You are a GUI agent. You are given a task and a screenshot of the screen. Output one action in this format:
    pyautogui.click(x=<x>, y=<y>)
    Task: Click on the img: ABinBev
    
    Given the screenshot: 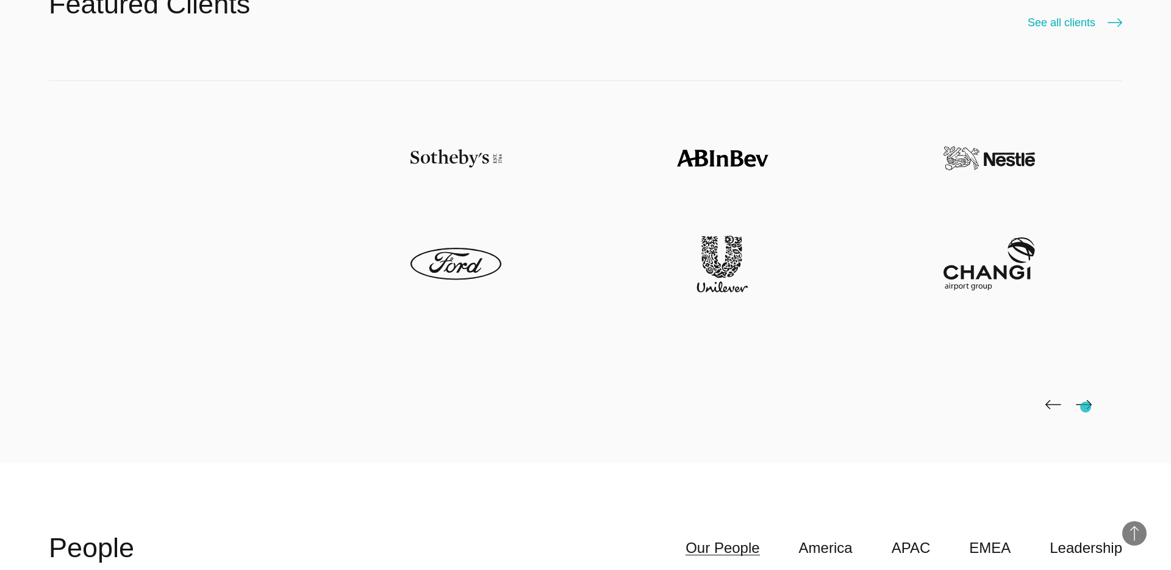 What is the action you would take?
    pyautogui.click(x=723, y=158)
    